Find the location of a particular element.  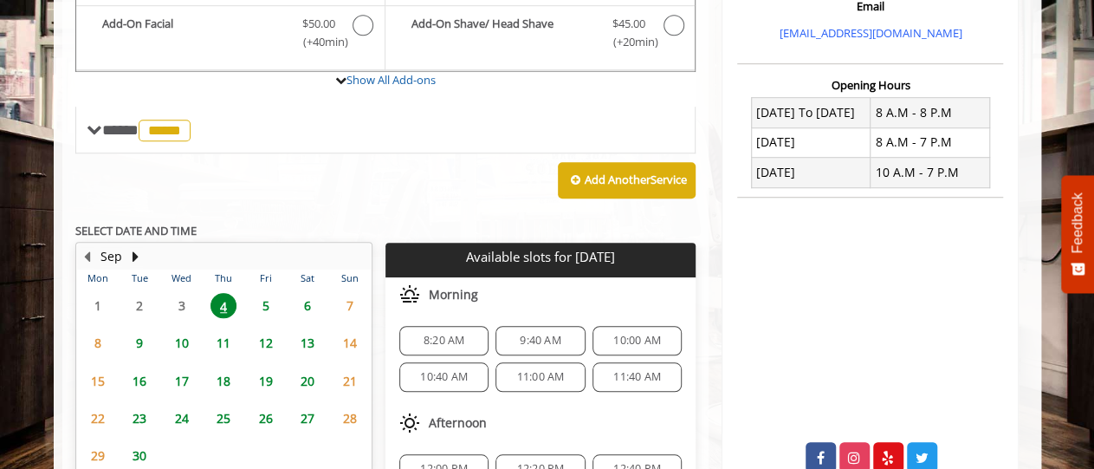

td: Select day8 is located at coordinates (98, 342).